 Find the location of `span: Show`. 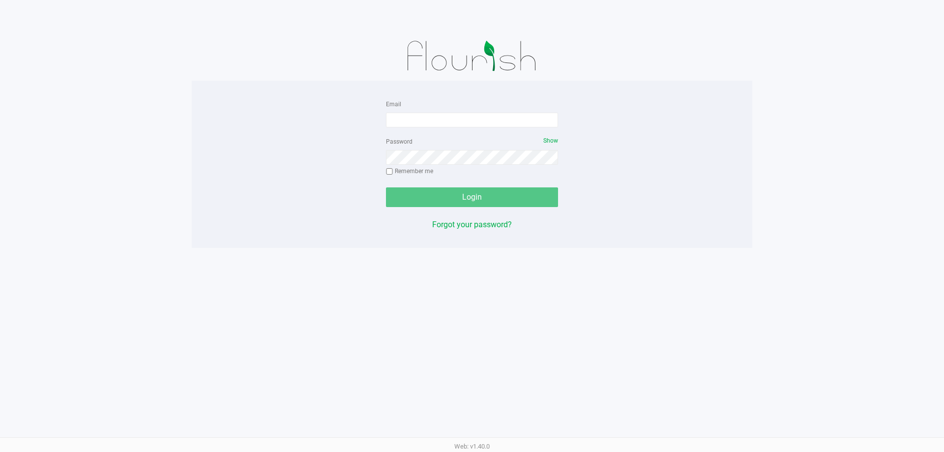

span: Show is located at coordinates (551, 141).